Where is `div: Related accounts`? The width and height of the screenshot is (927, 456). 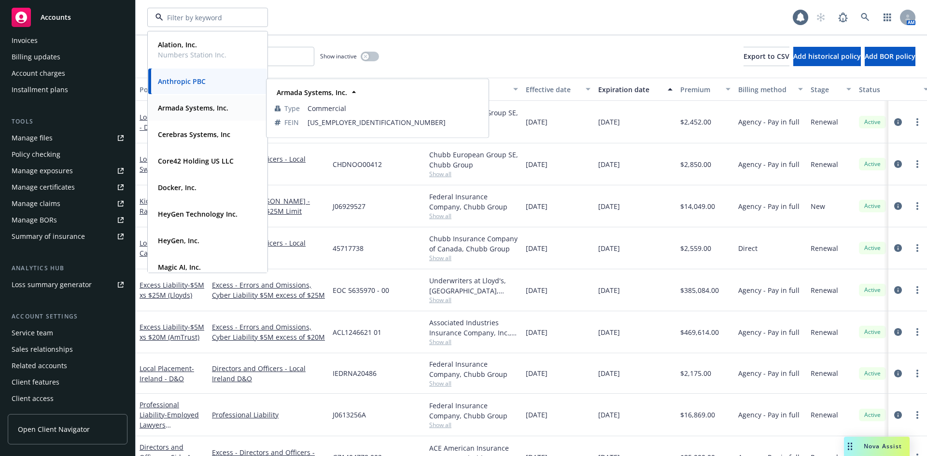 div: Related accounts is located at coordinates (39, 366).